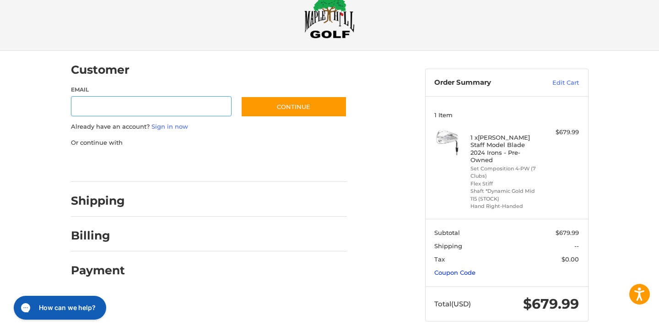 This screenshot has width=659, height=332. I want to click on a: Coupon Code, so click(455, 272).